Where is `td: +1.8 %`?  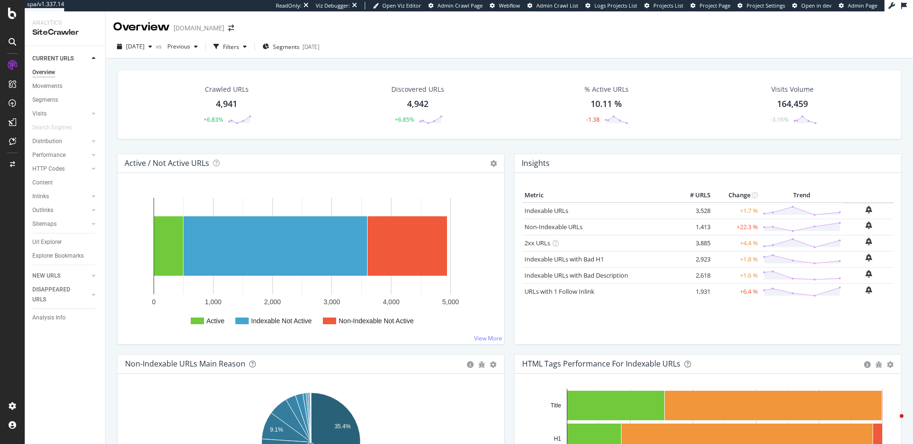
td: +1.8 % is located at coordinates (736, 259).